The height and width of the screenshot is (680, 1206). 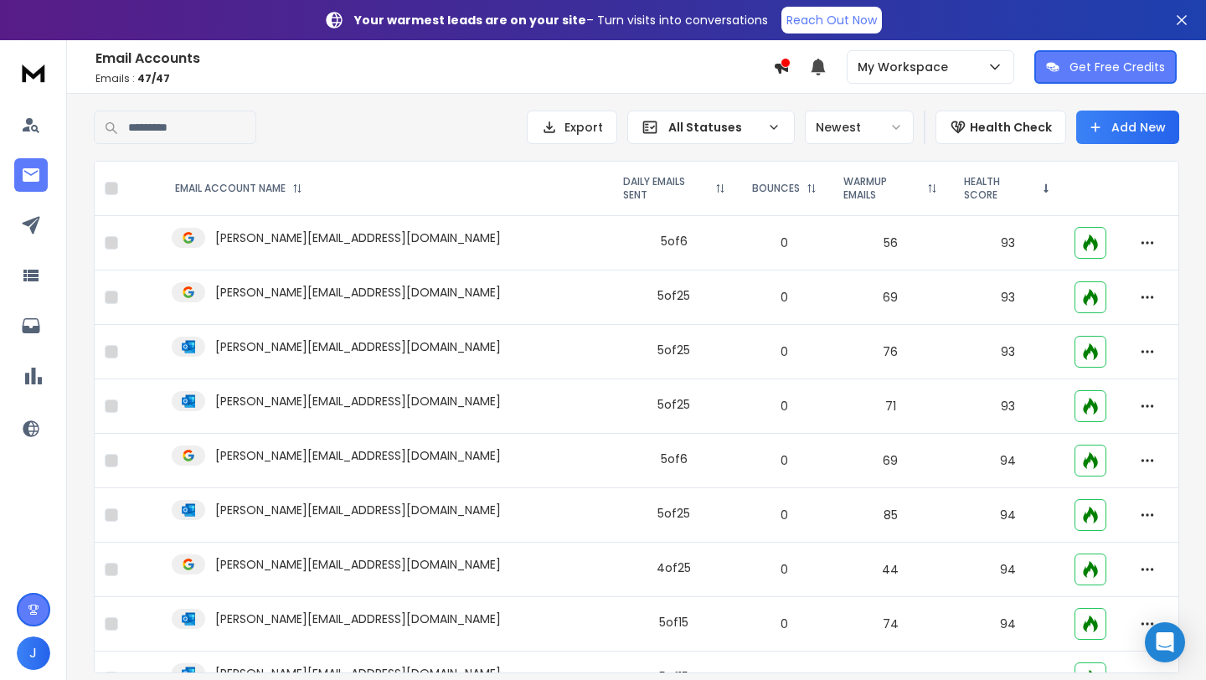 What do you see at coordinates (906, 67) in the screenshot?
I see `p: My Workspace` at bounding box center [906, 67].